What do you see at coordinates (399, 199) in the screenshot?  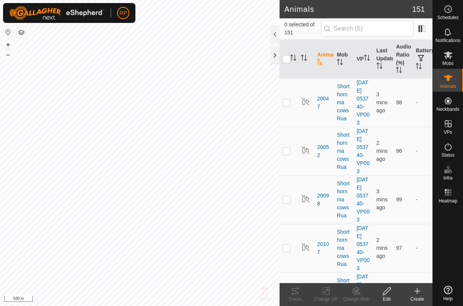 I see `span: 99` at bounding box center [399, 199].